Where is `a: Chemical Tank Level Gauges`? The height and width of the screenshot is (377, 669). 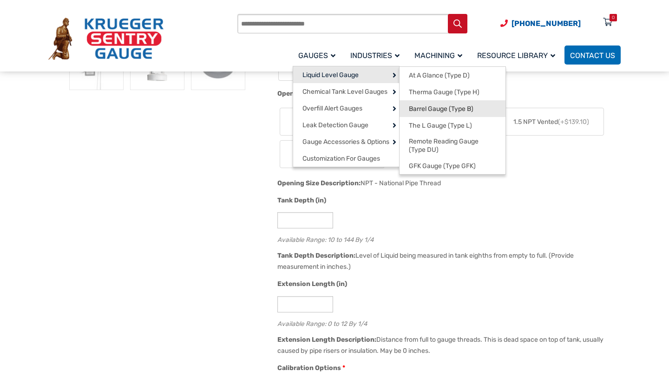 a: Chemical Tank Level Gauges is located at coordinates (346, 92).